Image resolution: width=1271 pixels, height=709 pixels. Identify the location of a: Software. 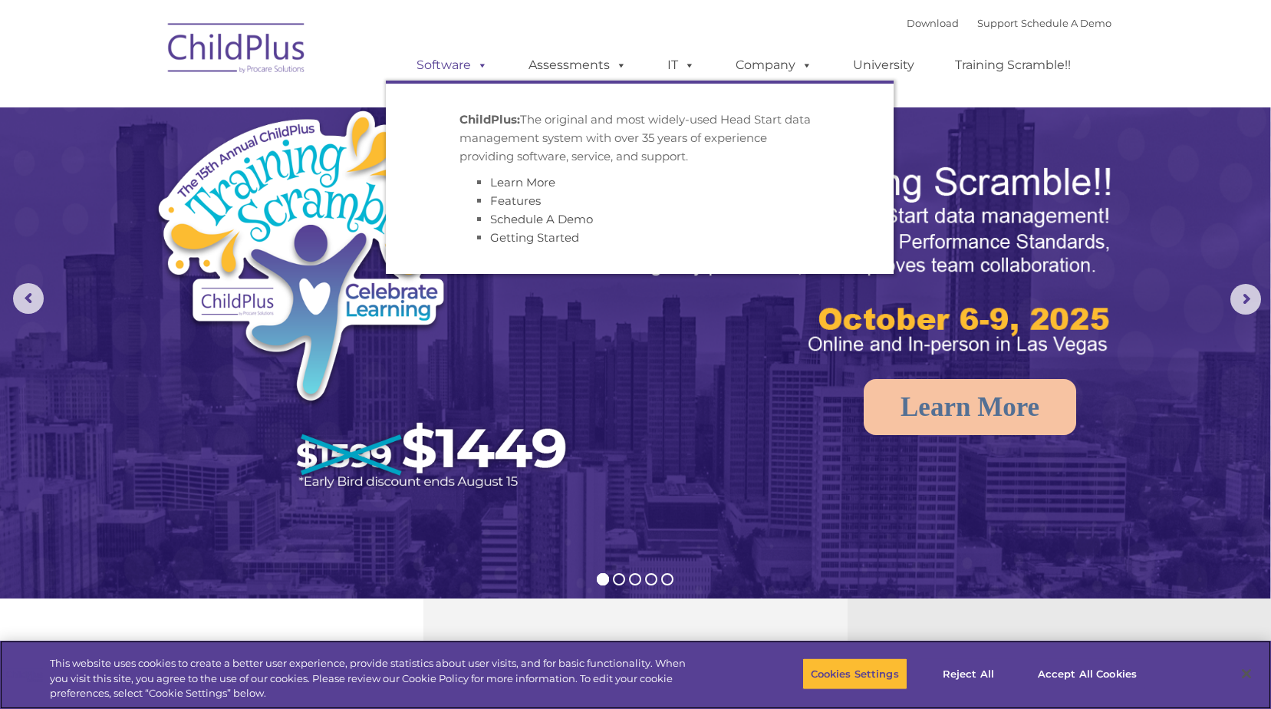
(452, 65).